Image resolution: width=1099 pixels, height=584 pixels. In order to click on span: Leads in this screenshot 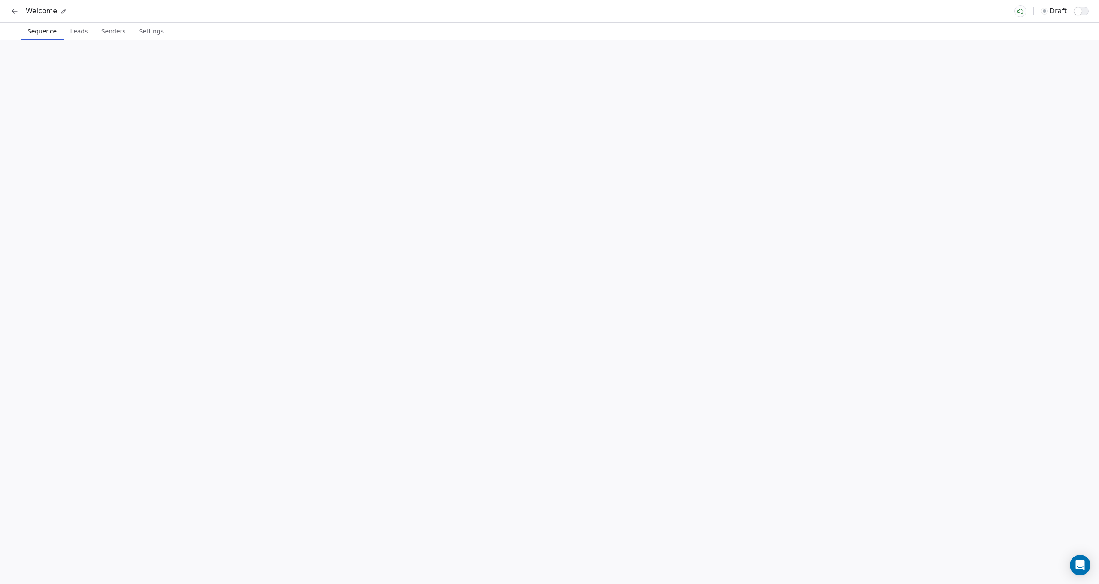, I will do `click(79, 31)`.